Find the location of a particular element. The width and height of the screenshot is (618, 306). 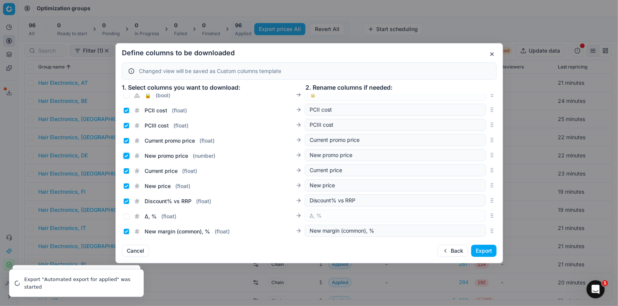

span: Discount% vs RRP is located at coordinates (168, 201).